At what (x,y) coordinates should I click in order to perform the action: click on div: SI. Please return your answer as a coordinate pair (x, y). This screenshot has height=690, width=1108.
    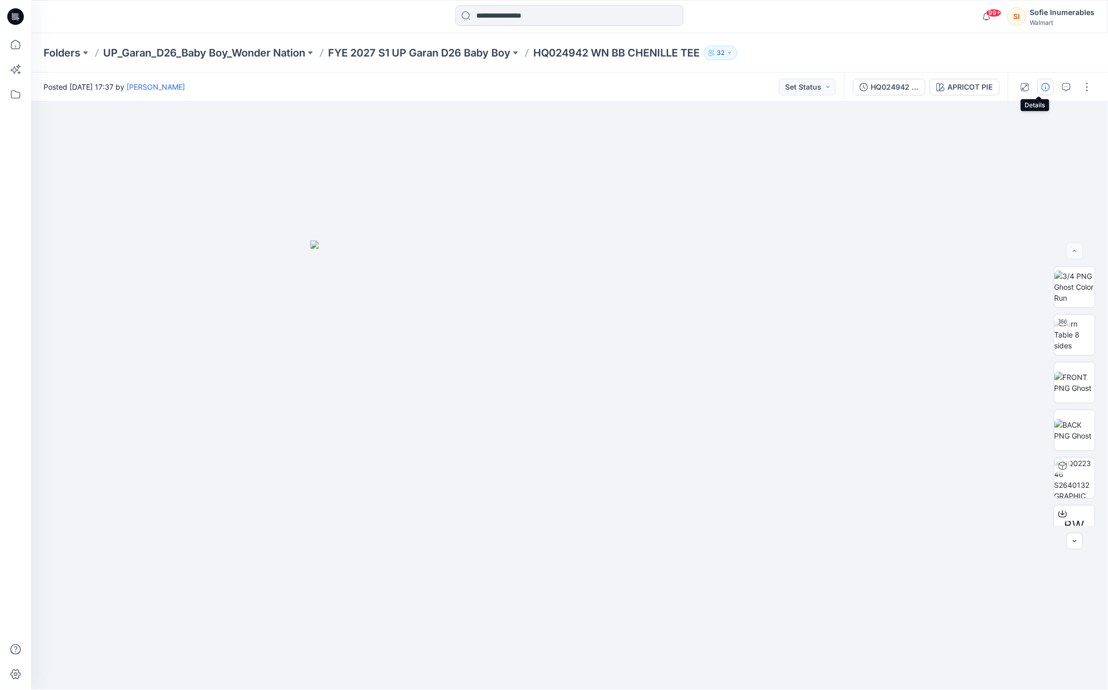
    Looking at the image, I should click on (1017, 17).